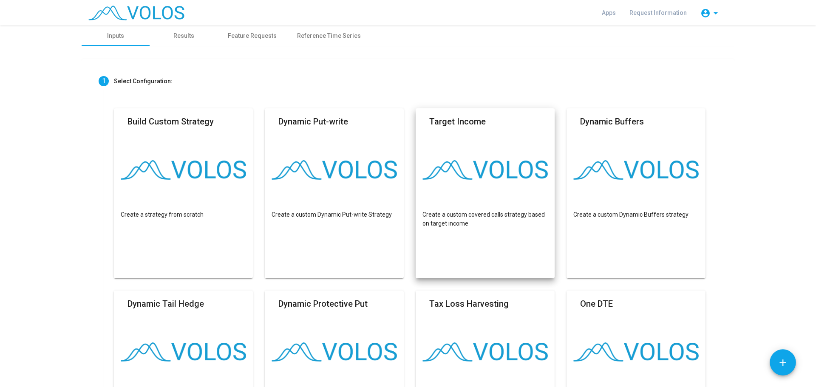 The image size is (816, 387). I want to click on div: Results, so click(184, 36).